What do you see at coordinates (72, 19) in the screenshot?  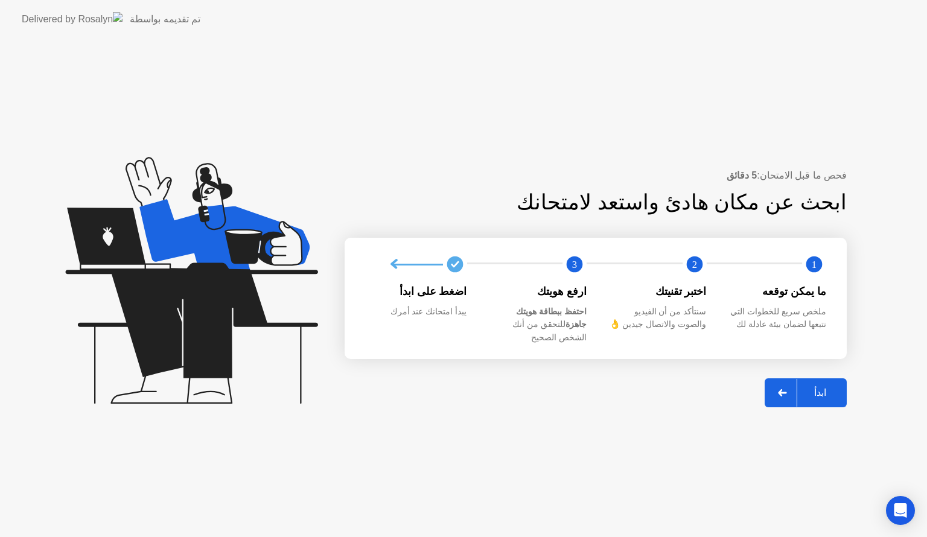 I see `img: Delivered by Rosalyn` at bounding box center [72, 19].